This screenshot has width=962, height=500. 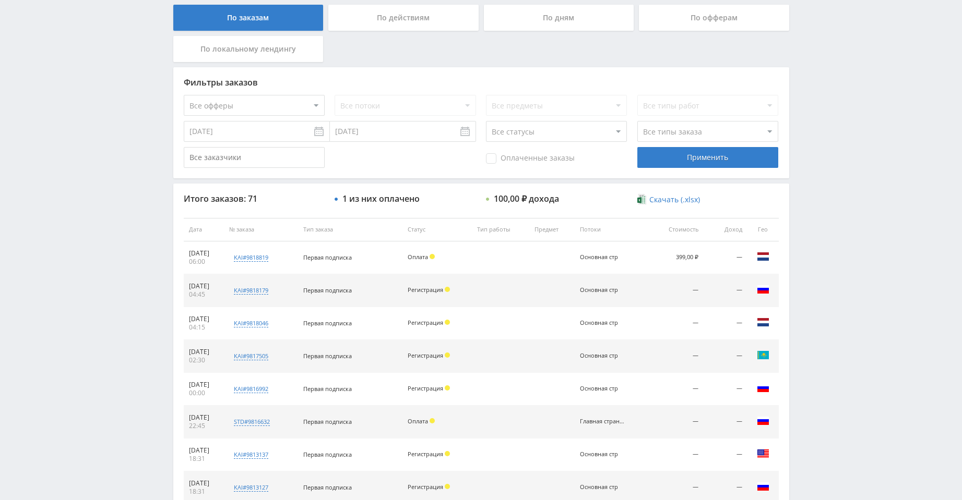 I want to click on img: usa.png, so click(x=763, y=454).